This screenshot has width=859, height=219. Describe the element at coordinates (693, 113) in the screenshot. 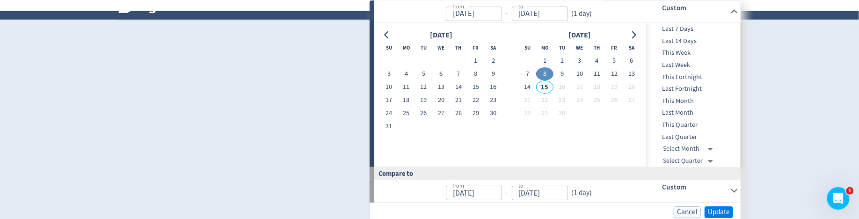

I see `div: Last Month` at that location.